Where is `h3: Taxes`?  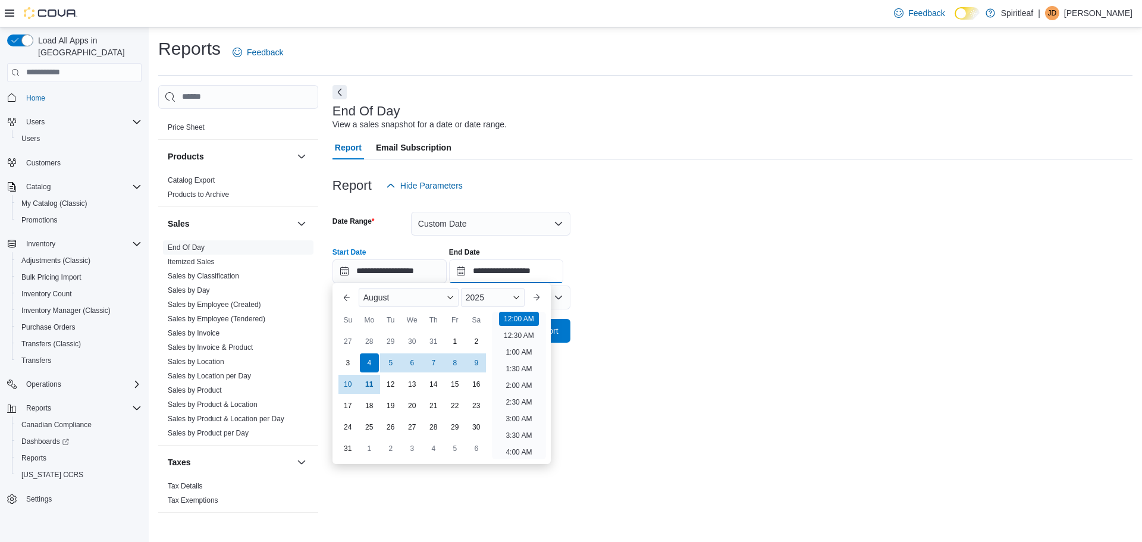 h3: Taxes is located at coordinates (179, 462).